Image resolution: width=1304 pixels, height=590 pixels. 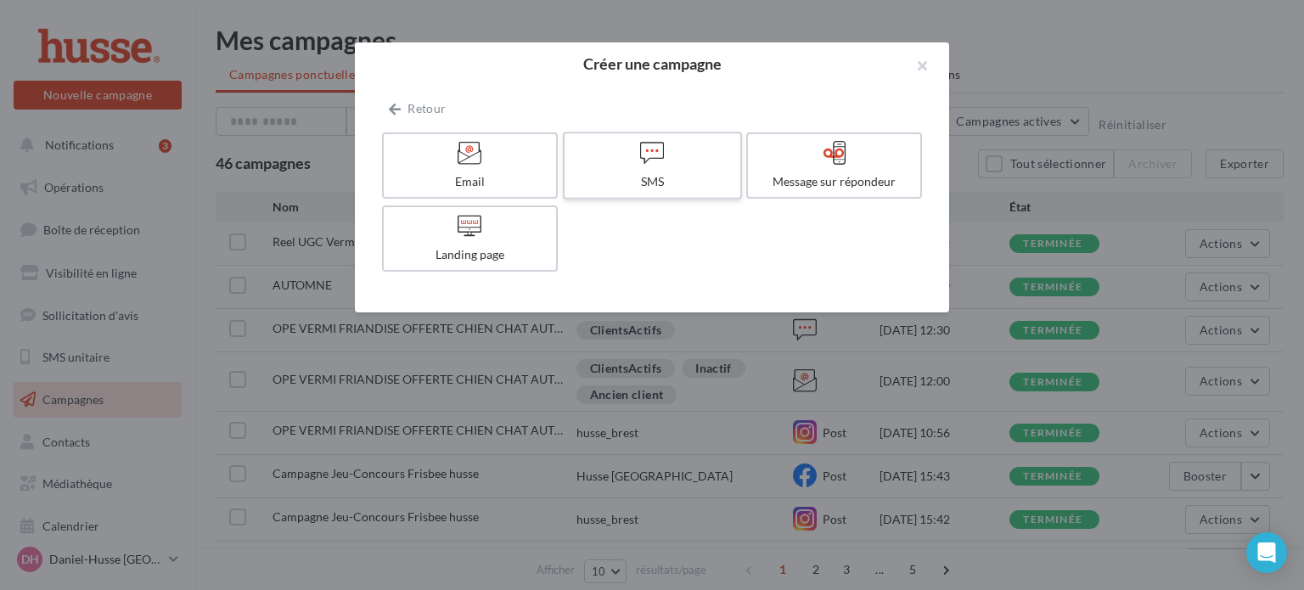 What do you see at coordinates (417, 109) in the screenshot?
I see `button: Retour` at bounding box center [417, 109].